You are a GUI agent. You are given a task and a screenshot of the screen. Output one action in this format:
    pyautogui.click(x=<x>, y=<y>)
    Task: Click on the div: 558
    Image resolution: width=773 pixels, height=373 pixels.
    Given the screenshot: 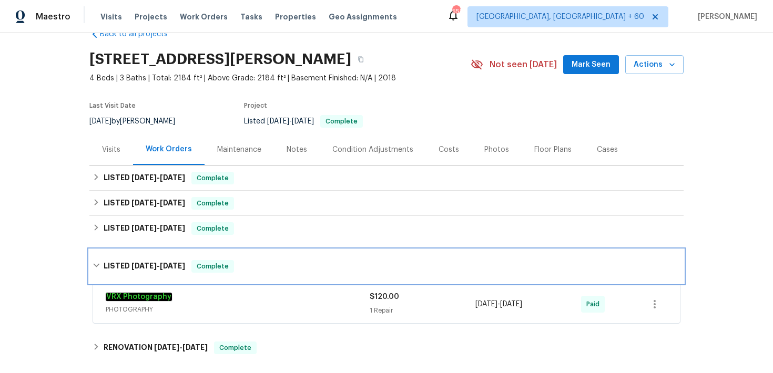 What is the action you would take?
    pyautogui.click(x=456, y=12)
    